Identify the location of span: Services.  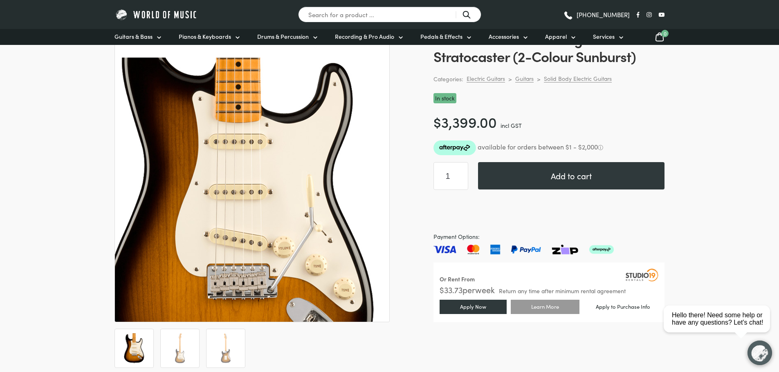
(603, 36).